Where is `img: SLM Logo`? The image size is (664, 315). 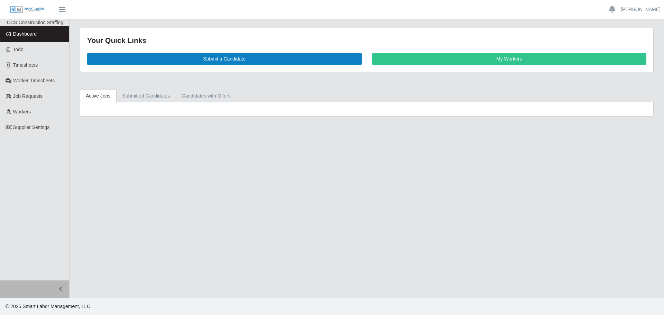
img: SLM Logo is located at coordinates (27, 10).